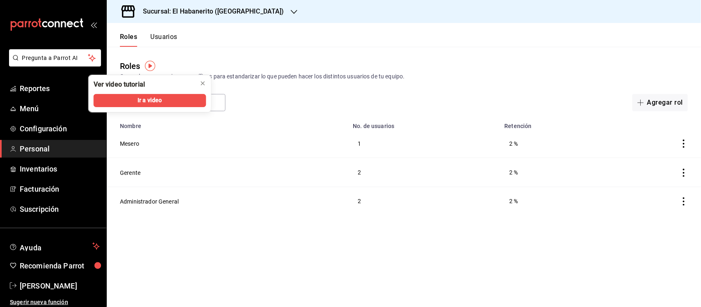  I want to click on button: Ir a video, so click(150, 101).